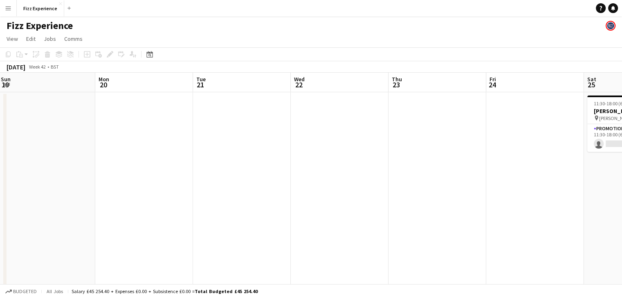 Image resolution: width=622 pixels, height=298 pixels. What do you see at coordinates (200, 85) in the screenshot?
I see `span: 21` at bounding box center [200, 85].